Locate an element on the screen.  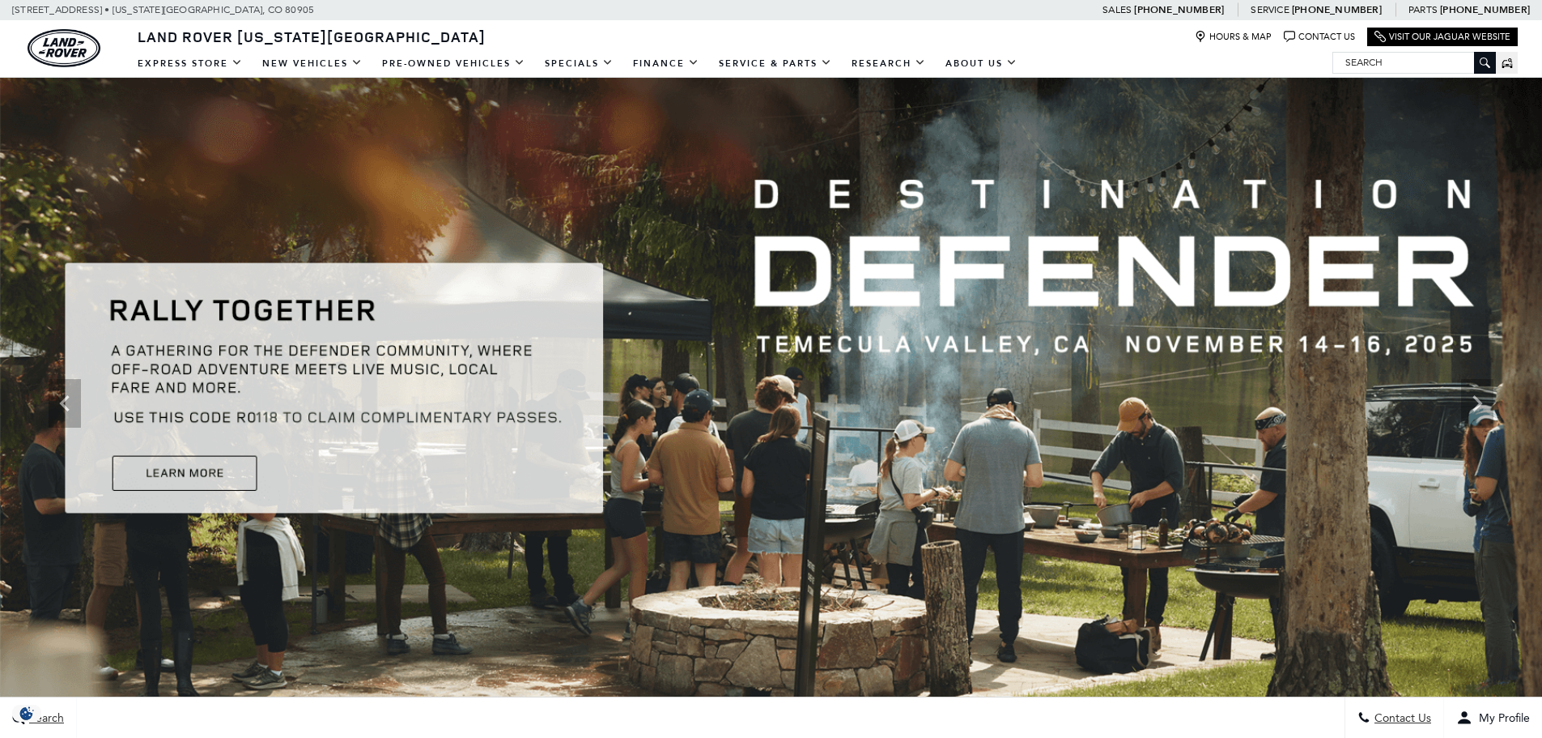
a: Contact Us is located at coordinates (1320, 36).